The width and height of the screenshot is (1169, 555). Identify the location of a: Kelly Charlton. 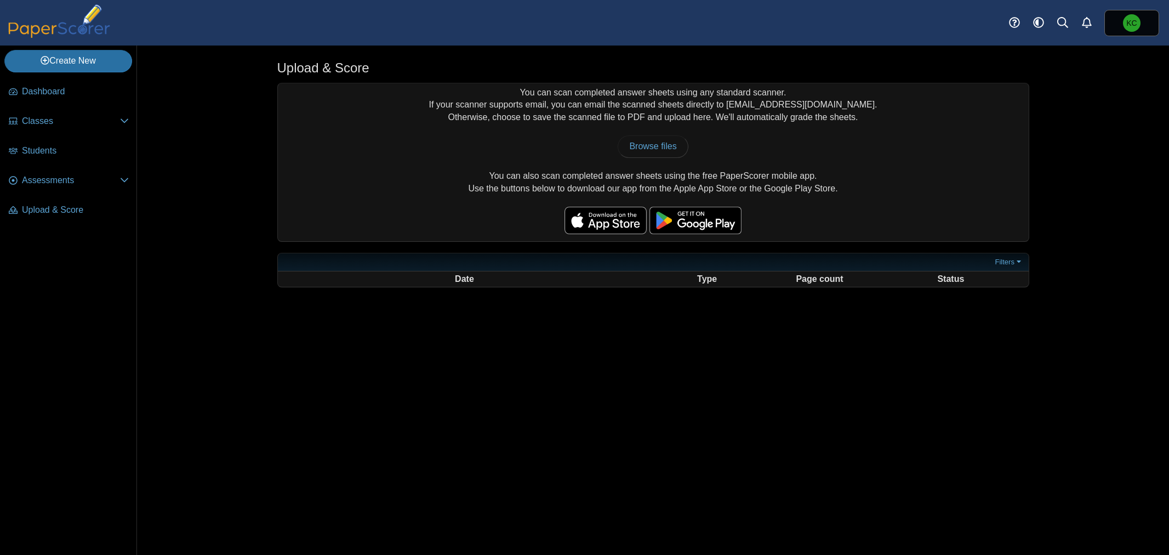
(1132, 23).